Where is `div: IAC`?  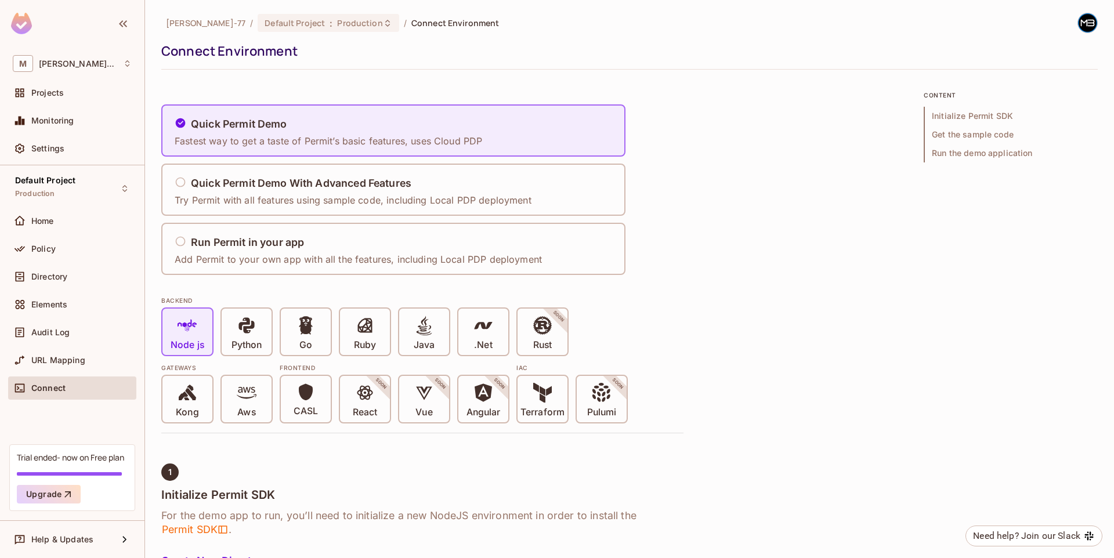
div: IAC is located at coordinates (572, 368).